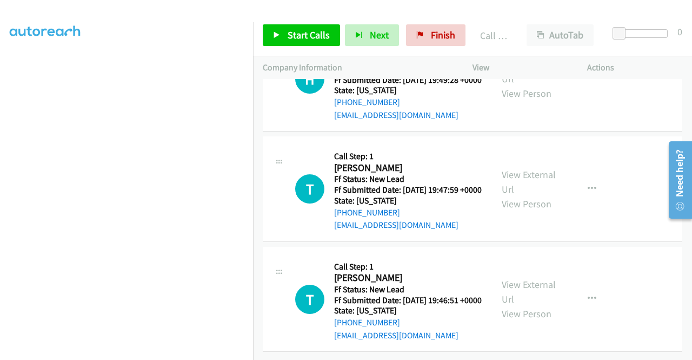  I want to click on button: AutoTab, so click(560, 35).